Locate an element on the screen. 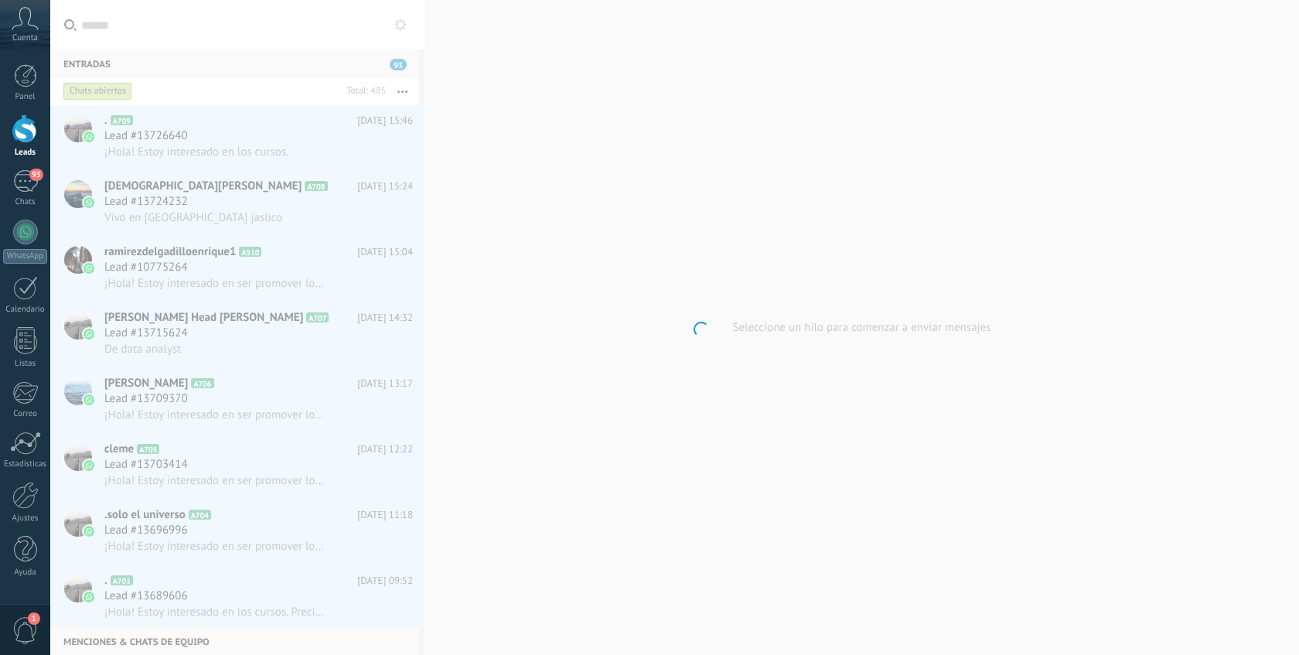 The height and width of the screenshot is (655, 1299). div: Correo is located at coordinates (26, 414).